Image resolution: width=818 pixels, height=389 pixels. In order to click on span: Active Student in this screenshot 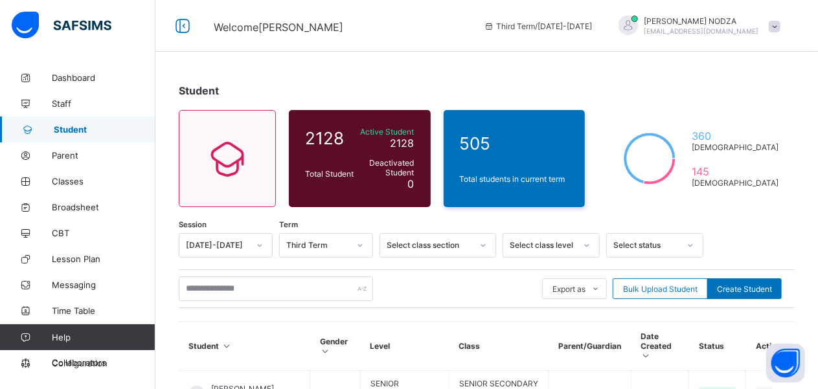, I will do `click(387, 131)`.